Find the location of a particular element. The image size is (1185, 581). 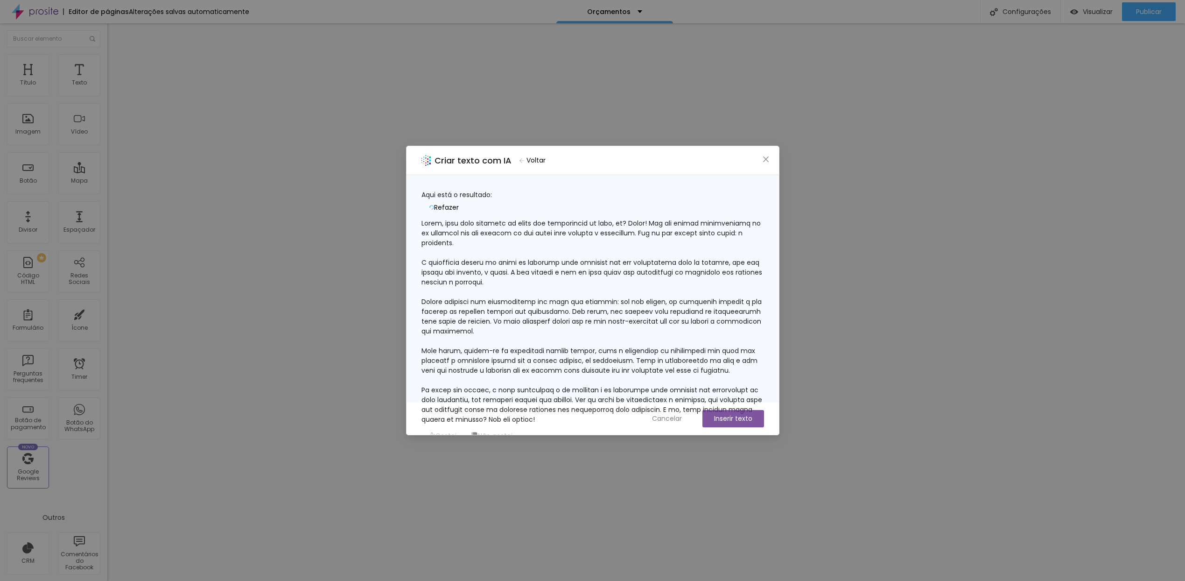

button: Gostei is located at coordinates (442, 435).